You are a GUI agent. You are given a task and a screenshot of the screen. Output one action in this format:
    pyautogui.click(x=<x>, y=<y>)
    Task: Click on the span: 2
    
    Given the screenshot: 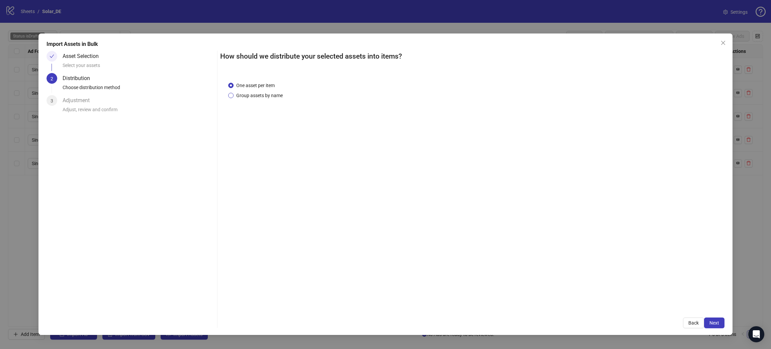 What is the action you would take?
    pyautogui.click(x=52, y=79)
    